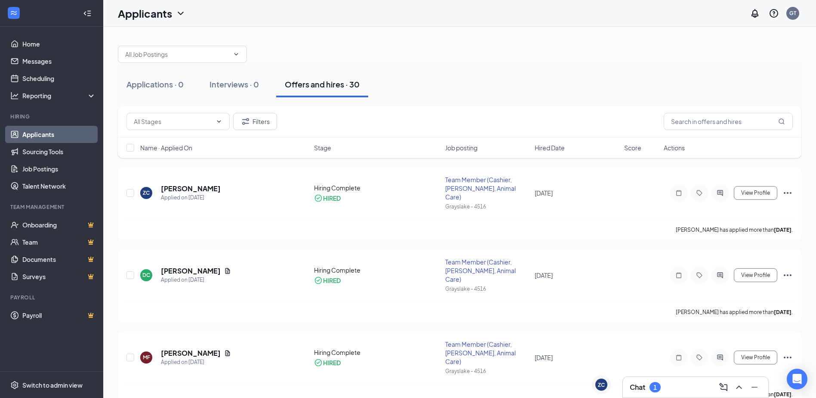 The image size is (816, 398). Describe the element at coordinates (724, 387) in the screenshot. I see `svg: ComposeMessage` at that location.